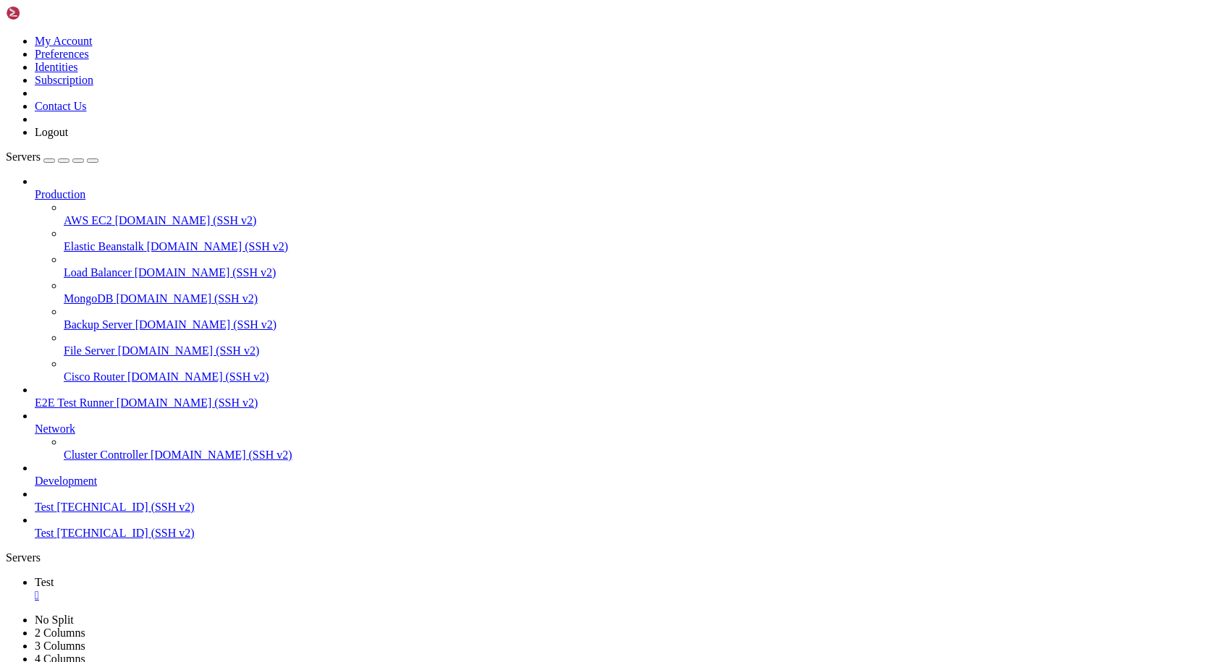 This screenshot has width=1216, height=662. Describe the element at coordinates (623, 481) in the screenshot. I see `a: Development` at that location.